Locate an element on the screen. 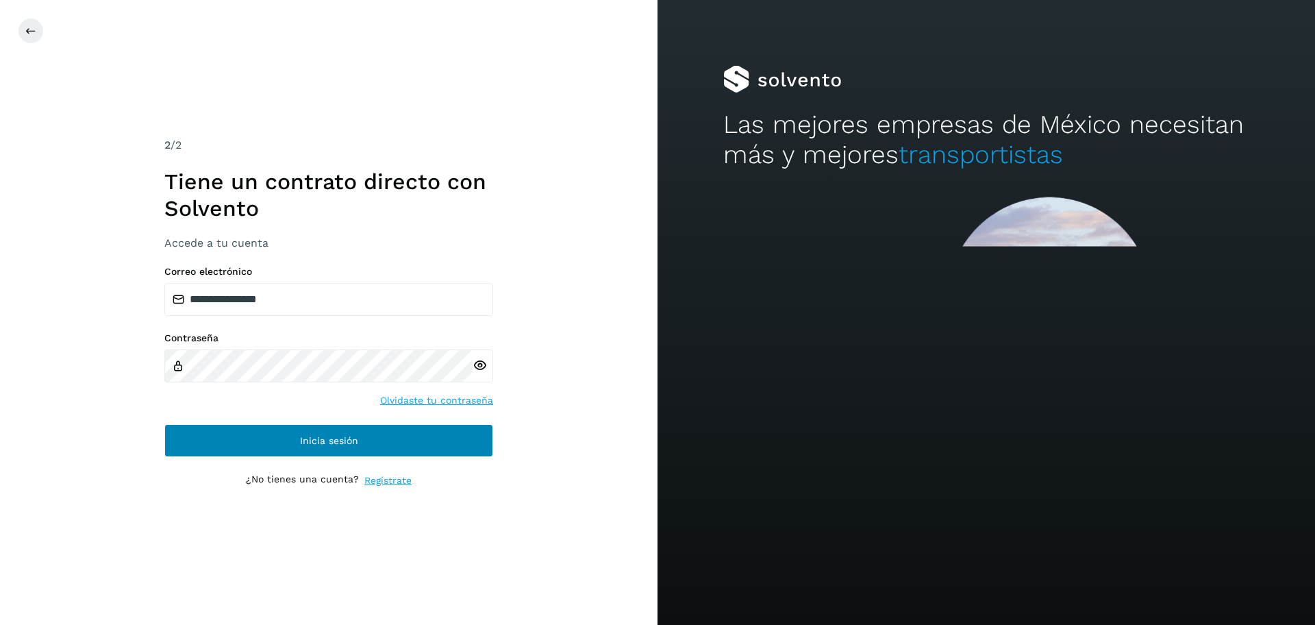 This screenshot has width=1315, height=625. label: Correo electrónico is located at coordinates (329, 271).